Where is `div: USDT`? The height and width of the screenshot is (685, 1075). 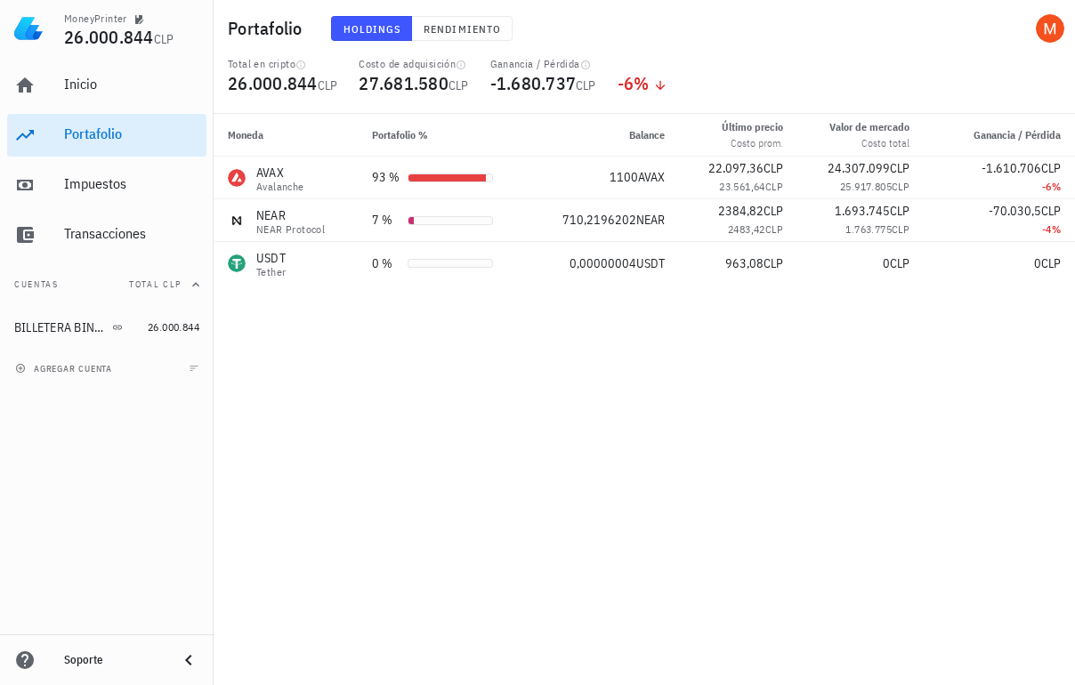 div: USDT is located at coordinates (271, 258).